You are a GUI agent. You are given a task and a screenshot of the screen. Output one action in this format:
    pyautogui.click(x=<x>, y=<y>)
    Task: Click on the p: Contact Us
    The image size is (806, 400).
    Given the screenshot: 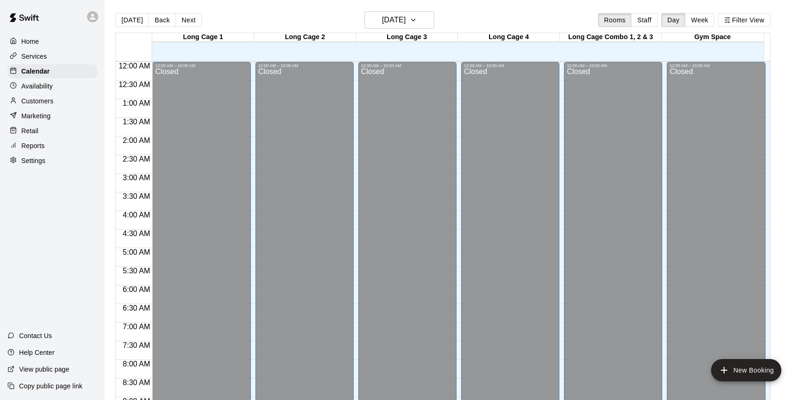 What is the action you would take?
    pyautogui.click(x=35, y=336)
    